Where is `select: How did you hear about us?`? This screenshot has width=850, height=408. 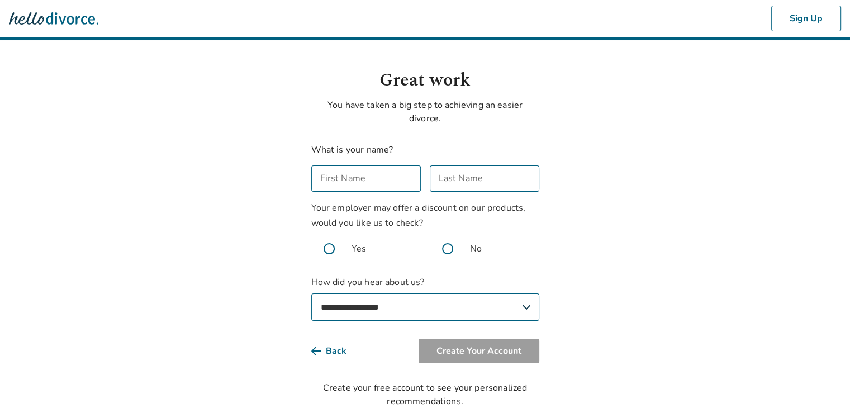
select: How did you hear about us? is located at coordinates (425, 307).